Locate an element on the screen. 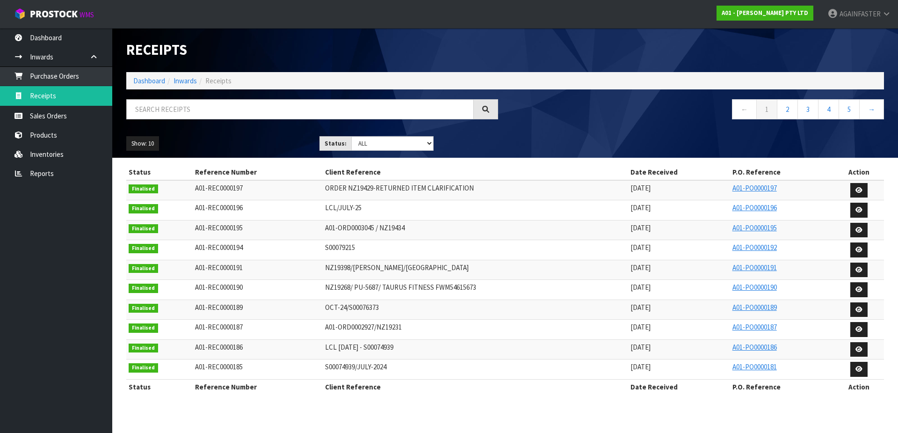  a: A01-PO0000192 is located at coordinates (755, 247).